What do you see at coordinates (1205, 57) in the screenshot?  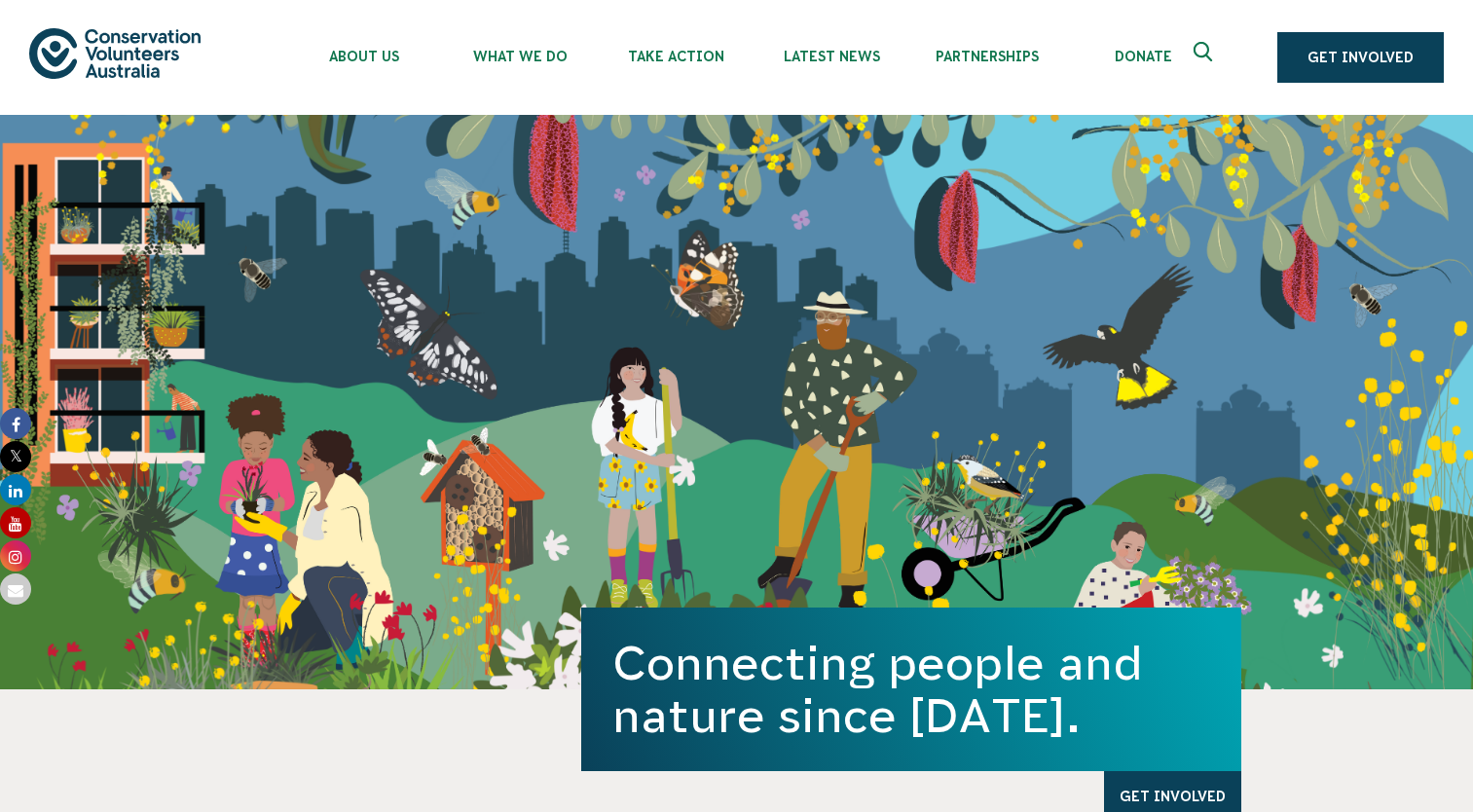 I see `button: Expand search box Close search box` at bounding box center [1205, 57].